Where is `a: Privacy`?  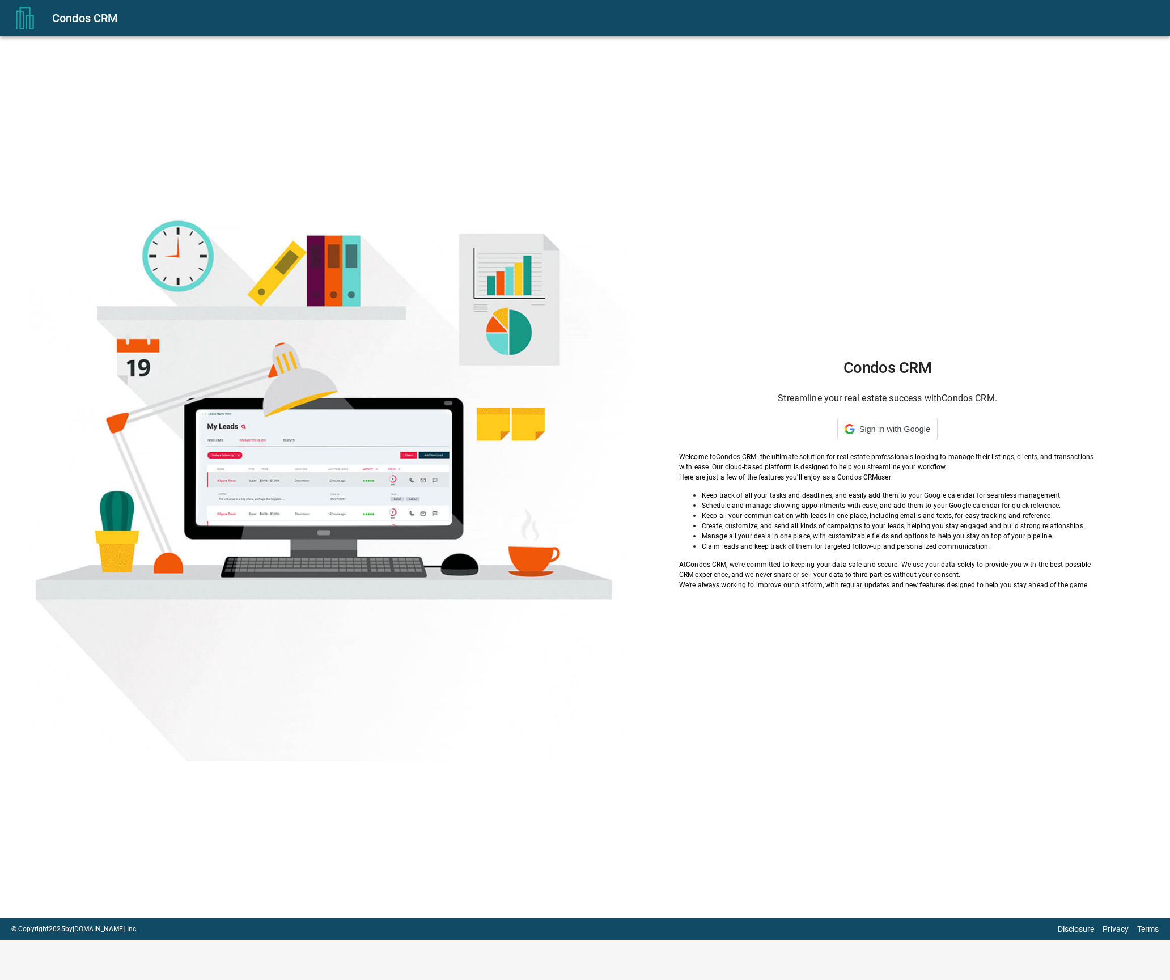
a: Privacy is located at coordinates (1116, 929).